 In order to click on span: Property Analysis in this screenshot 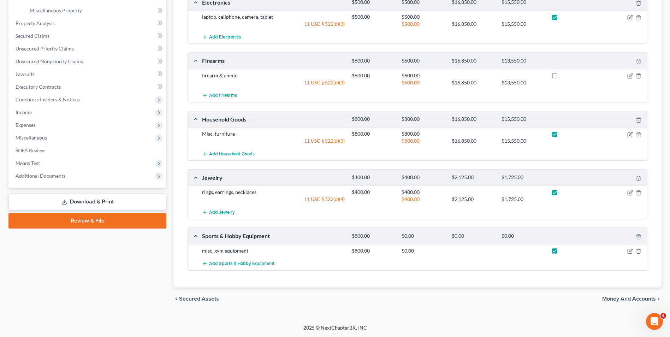, I will do `click(35, 23)`.